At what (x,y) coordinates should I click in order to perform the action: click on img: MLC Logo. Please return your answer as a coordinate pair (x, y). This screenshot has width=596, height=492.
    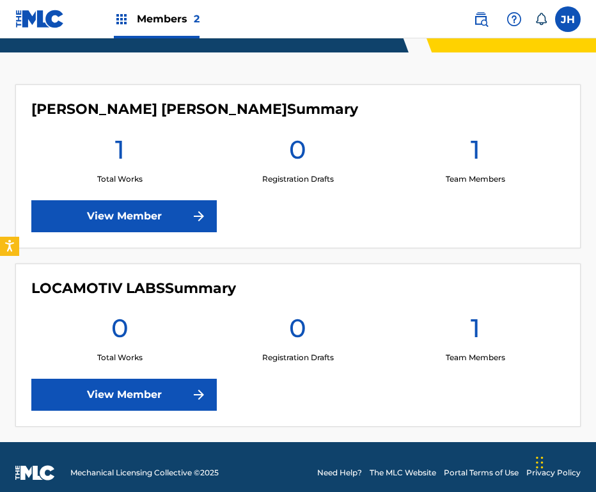
    Looking at the image, I should click on (40, 19).